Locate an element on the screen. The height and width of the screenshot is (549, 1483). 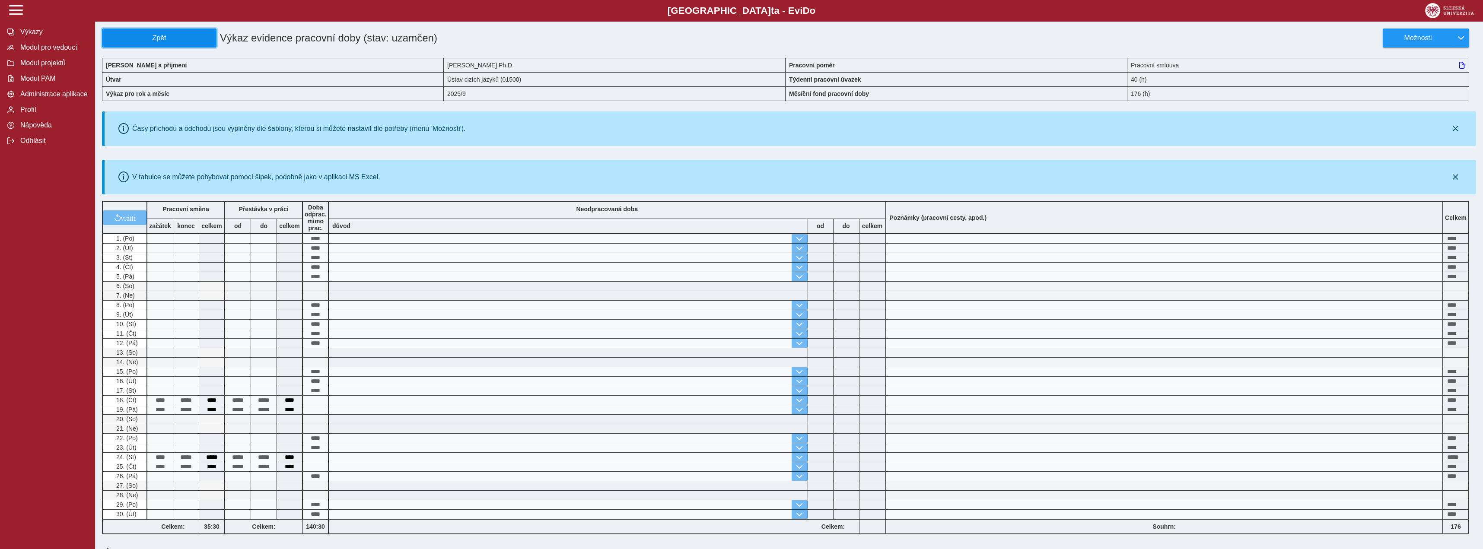
span: 26. (Pá) is located at coordinates (126, 476).